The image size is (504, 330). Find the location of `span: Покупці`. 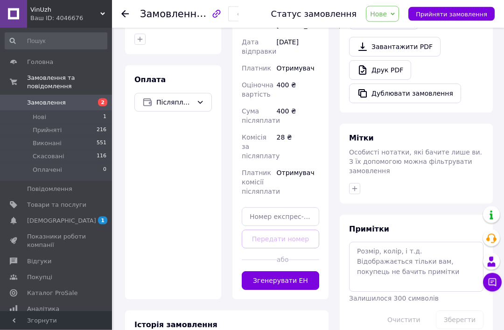

span: Покупці is located at coordinates (40, 277).